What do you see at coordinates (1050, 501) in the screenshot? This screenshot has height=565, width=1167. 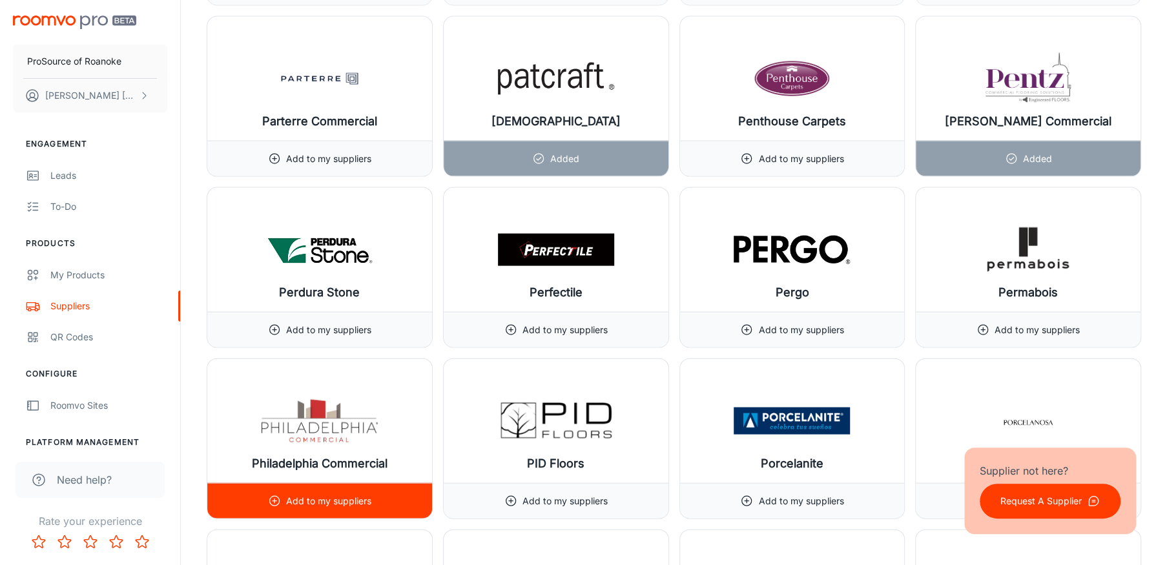 I see `button: Request A Supplier` at bounding box center [1050, 501].